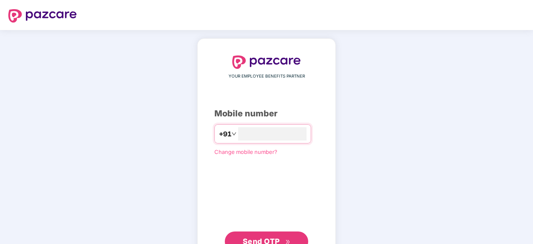 This screenshot has height=244, width=533. I want to click on span: +91, so click(225, 134).